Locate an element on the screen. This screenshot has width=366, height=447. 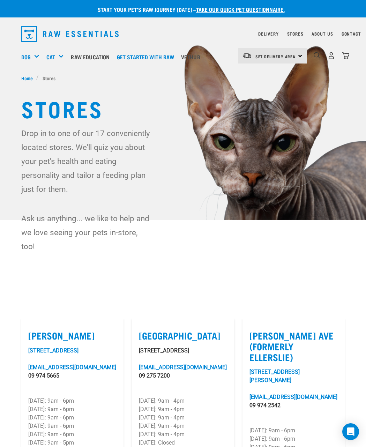
p: Drop in to one of our 17 conveniently located stores. We'll quiz you about your pet's health and ... is located at coordinates (86, 161).